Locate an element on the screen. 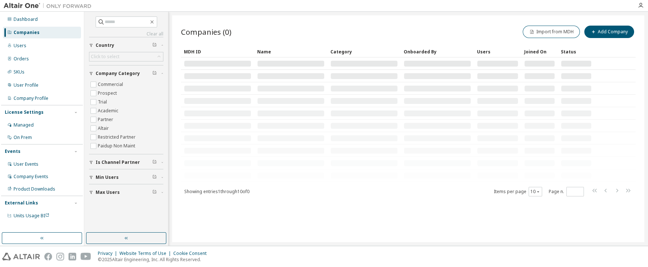 The width and height of the screenshot is (648, 267). label: Prospect is located at coordinates (108, 93).